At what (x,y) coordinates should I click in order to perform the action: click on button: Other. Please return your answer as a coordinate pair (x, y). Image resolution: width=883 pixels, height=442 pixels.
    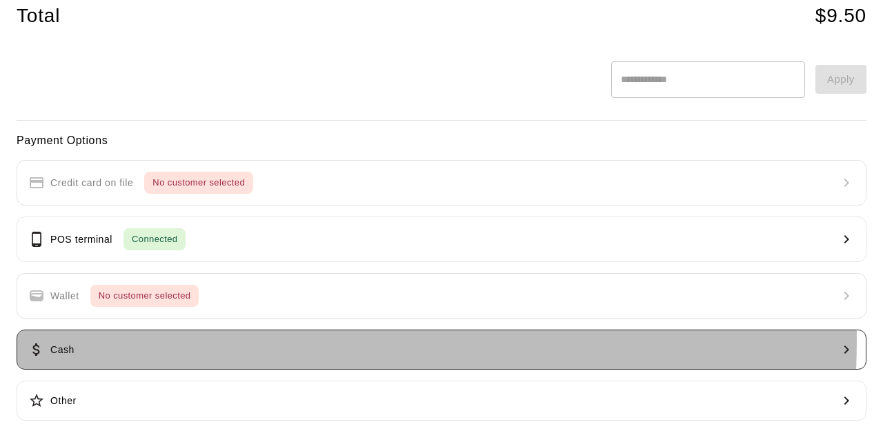
    Looking at the image, I should click on (441, 401).